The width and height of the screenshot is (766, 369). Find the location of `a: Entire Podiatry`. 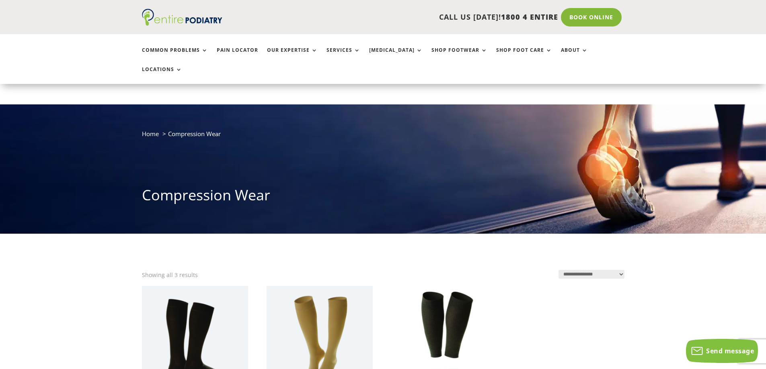

a: Entire Podiatry is located at coordinates (182, 23).